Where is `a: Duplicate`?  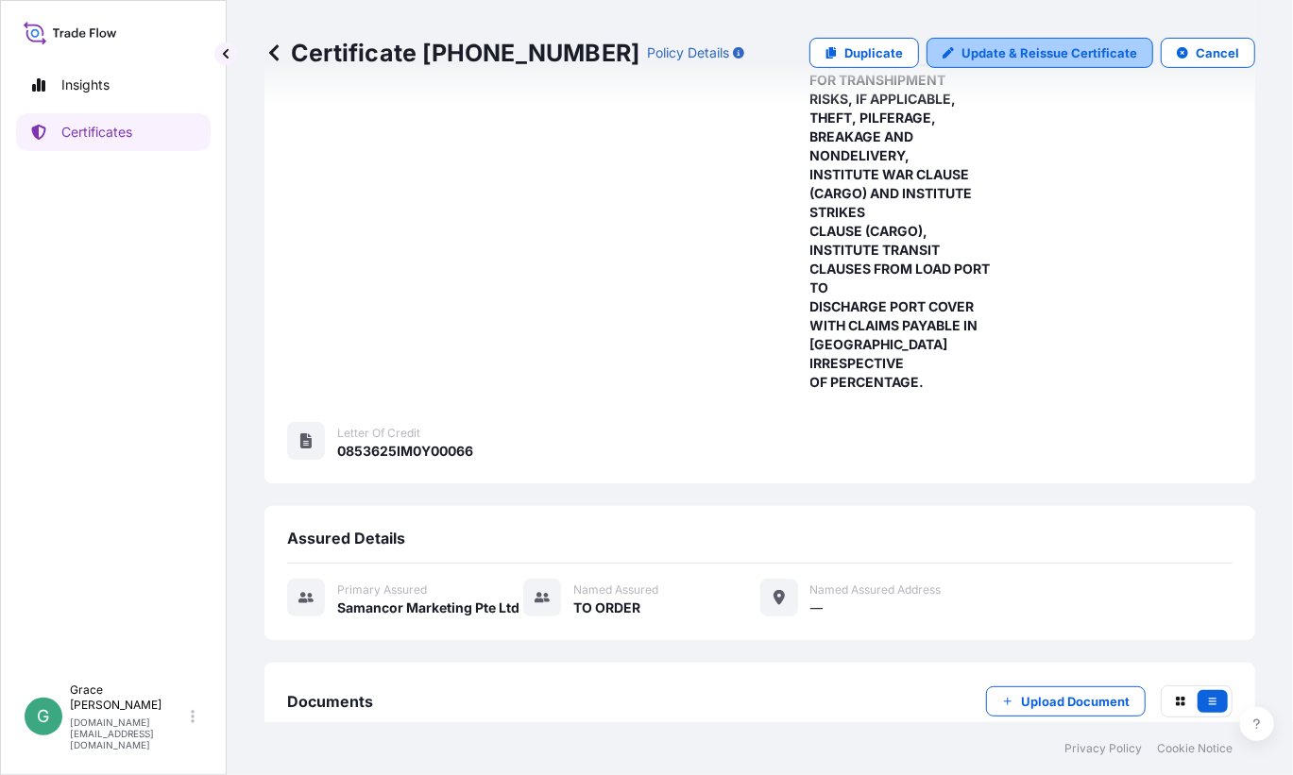
a: Duplicate is located at coordinates (864, 53).